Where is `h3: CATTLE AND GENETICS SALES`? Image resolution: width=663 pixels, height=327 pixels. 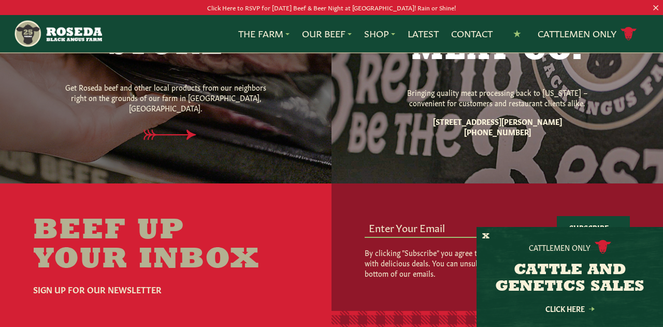
h3: CATTLE AND GENETICS SALES is located at coordinates (569, 279).